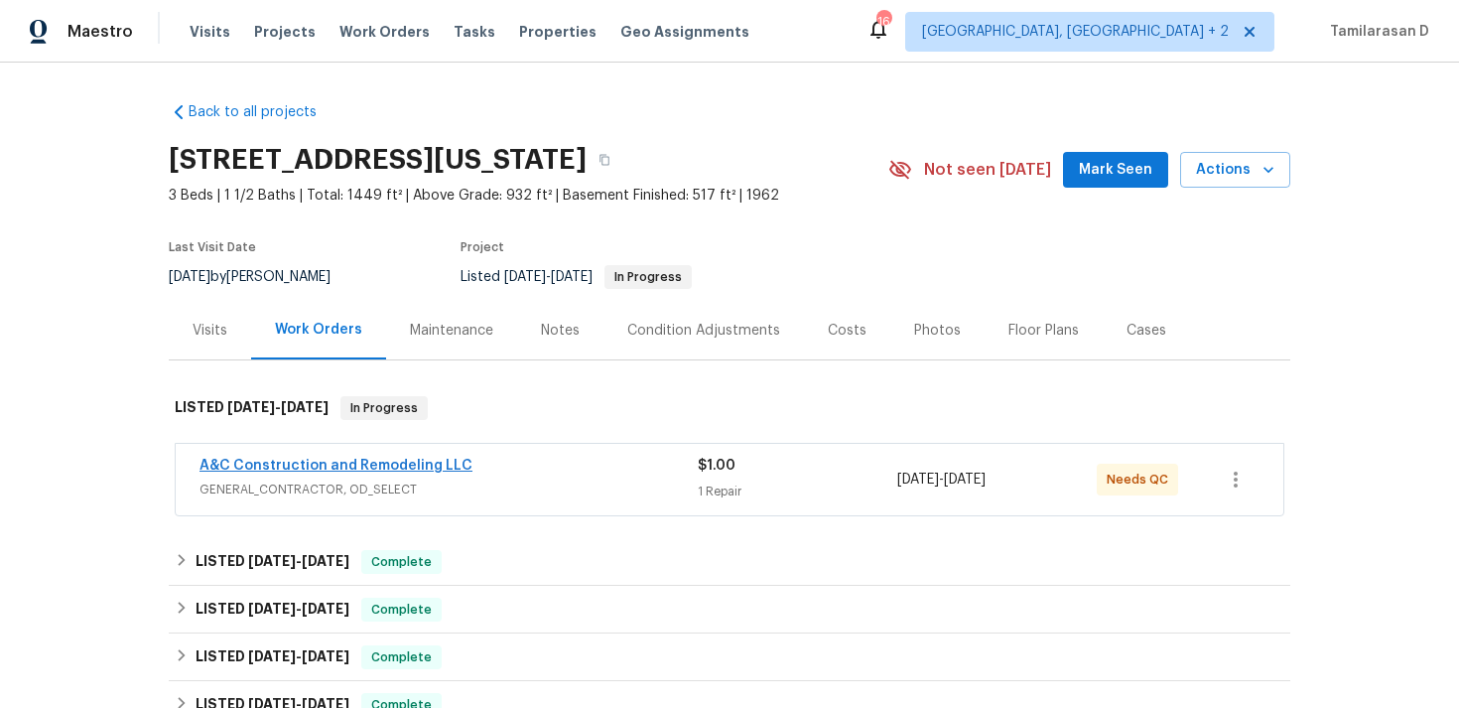 This screenshot has height=708, width=1459. Describe the element at coordinates (1235, 170) in the screenshot. I see `button: Actions` at that location.